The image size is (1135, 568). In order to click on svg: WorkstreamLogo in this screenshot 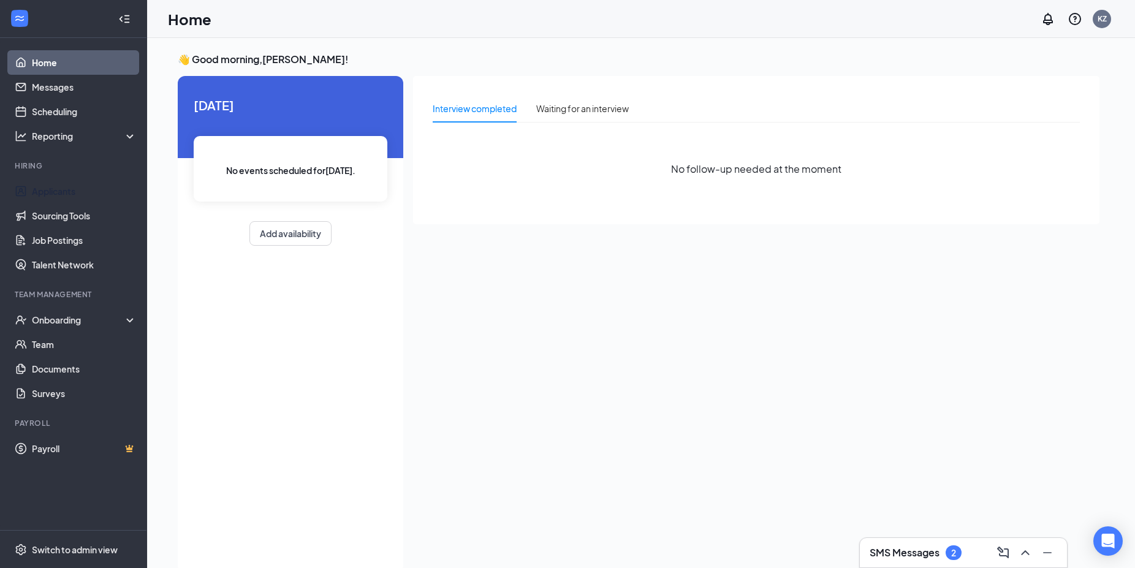, I will do `click(20, 18)`.